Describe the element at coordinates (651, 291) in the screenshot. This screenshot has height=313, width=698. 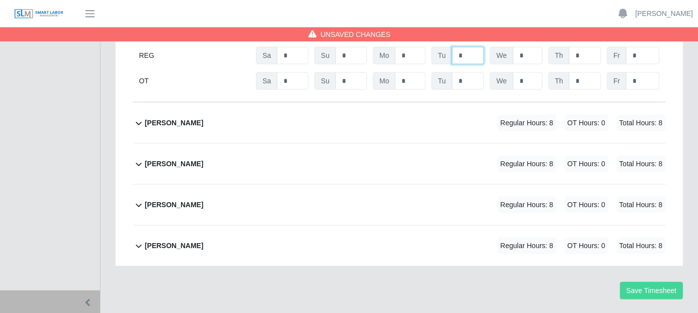
I see `button: Save Timesheet` at that location.